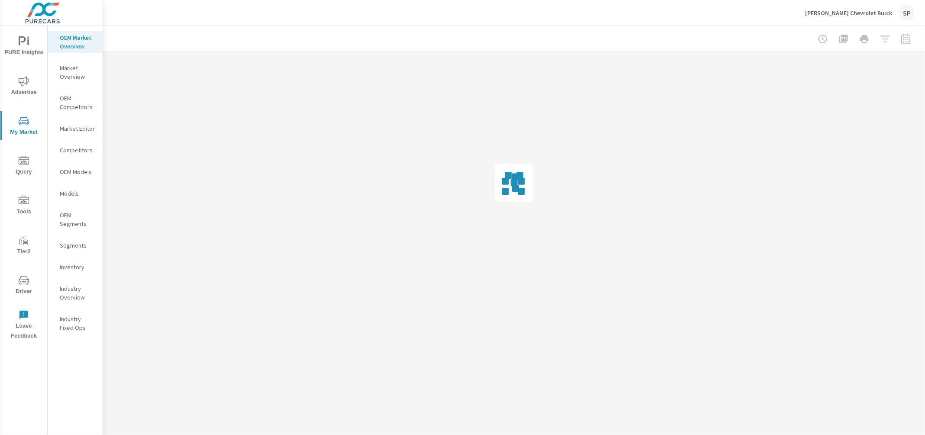 The width and height of the screenshot is (925, 435). What do you see at coordinates (75, 103) in the screenshot?
I see `div: OEM Competitors` at bounding box center [75, 103].